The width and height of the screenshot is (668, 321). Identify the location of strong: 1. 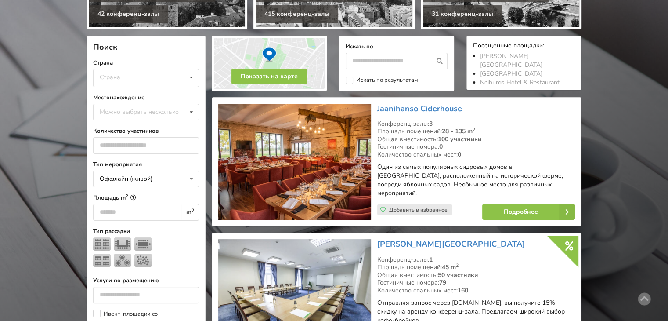
(431, 259).